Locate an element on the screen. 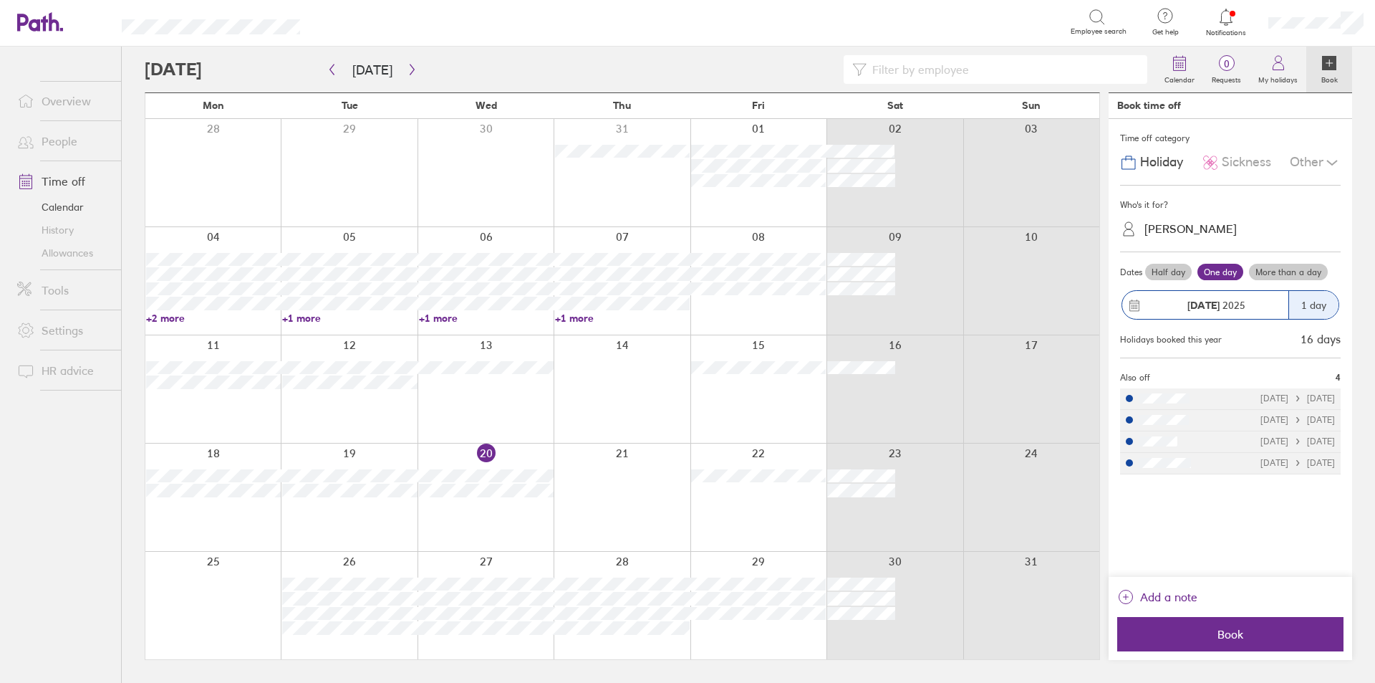  a: Notifications is located at coordinates (1226, 22).